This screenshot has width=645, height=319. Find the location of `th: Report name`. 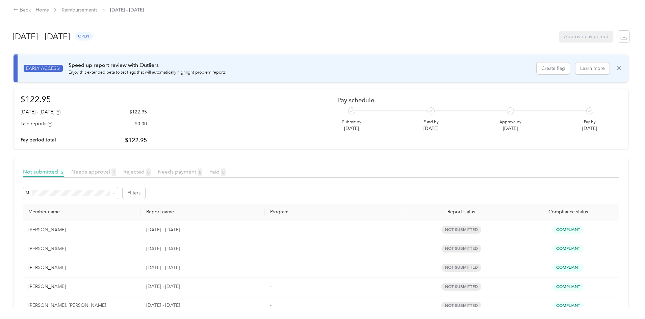

th: Report name is located at coordinates (203, 212).